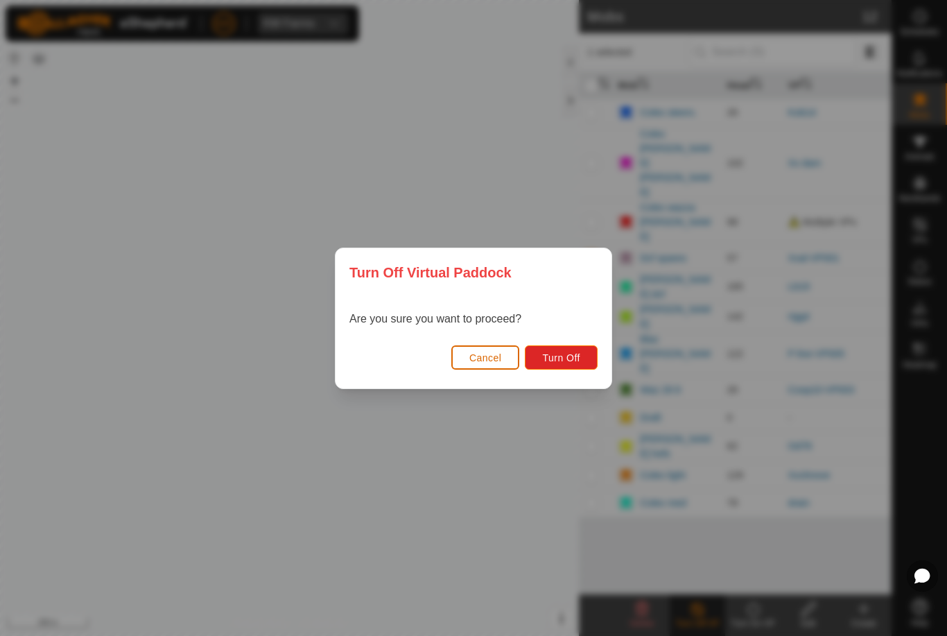  I want to click on button: Turn Off, so click(561, 357).